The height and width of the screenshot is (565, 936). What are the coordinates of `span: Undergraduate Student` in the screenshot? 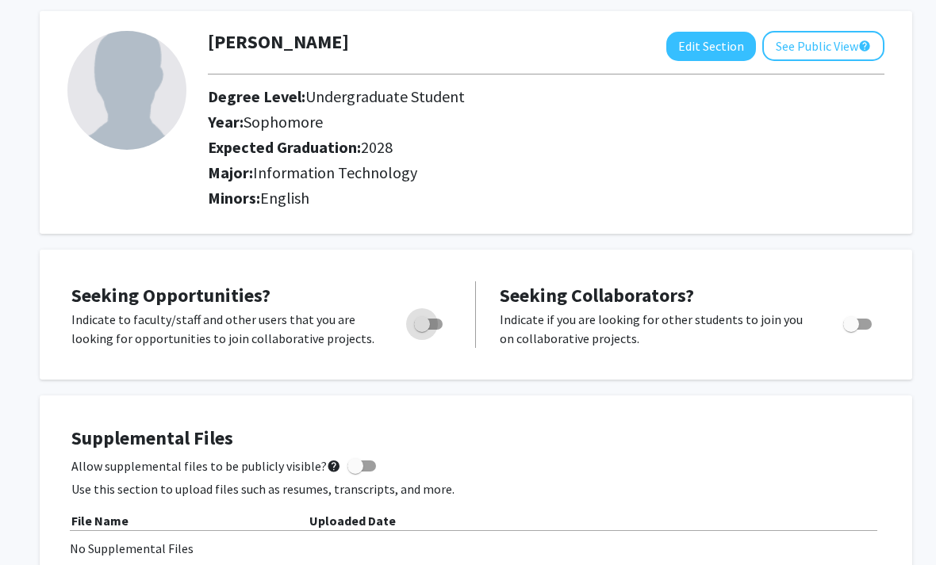 It's located at (385, 96).